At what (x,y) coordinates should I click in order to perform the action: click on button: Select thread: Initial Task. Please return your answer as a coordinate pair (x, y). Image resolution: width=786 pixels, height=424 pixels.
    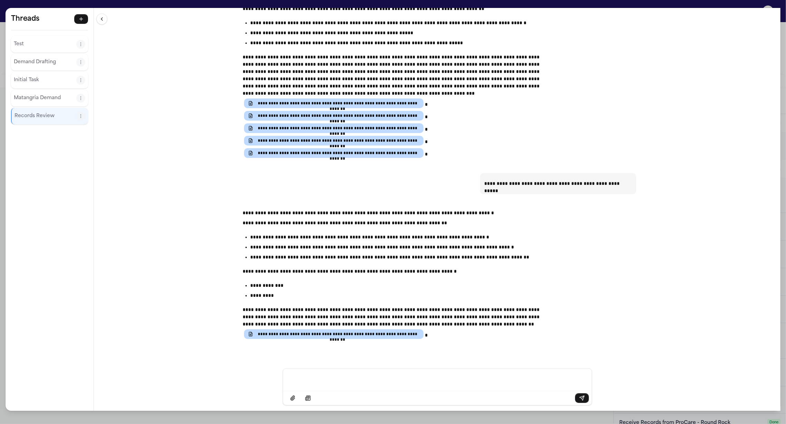
    Looking at the image, I should click on (45, 80).